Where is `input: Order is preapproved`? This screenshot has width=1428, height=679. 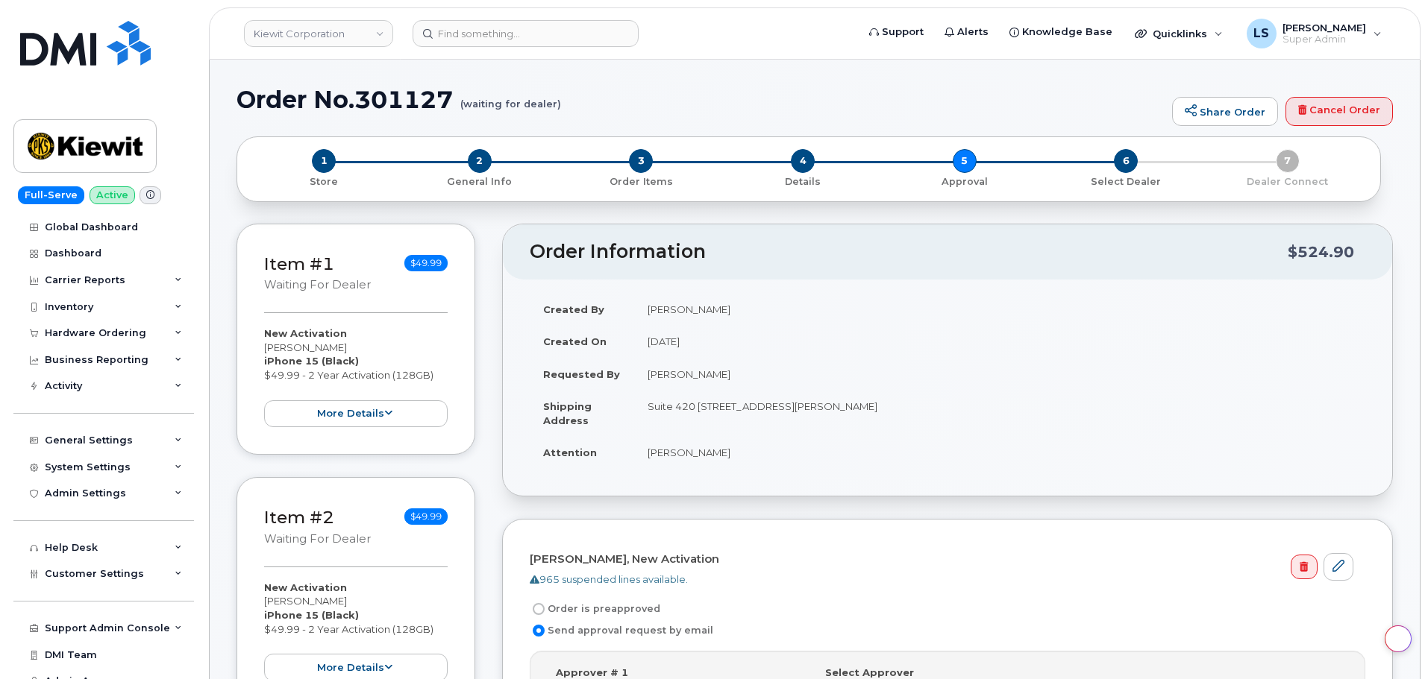
input: Order is preapproved is located at coordinates (538, 609).